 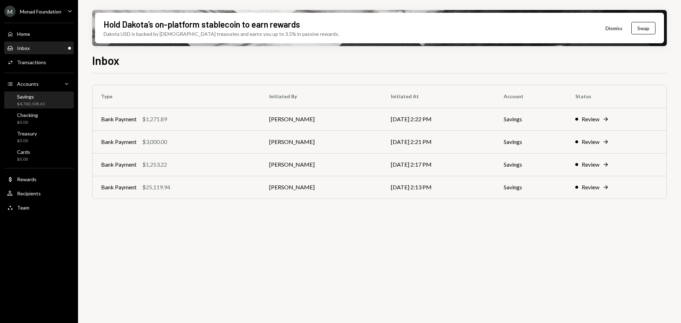 I want to click on div: Cards, so click(x=23, y=152).